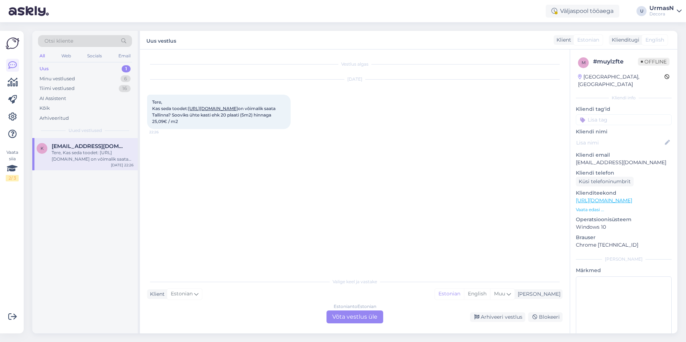  What do you see at coordinates (53, 99) in the screenshot?
I see `div: AI Assistent` at bounding box center [53, 99].